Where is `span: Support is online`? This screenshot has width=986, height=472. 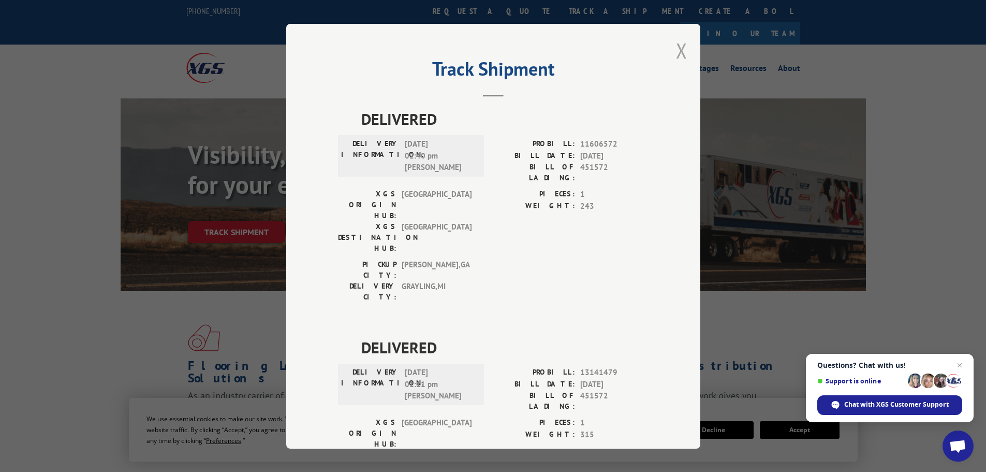 span: Support is online is located at coordinates (861, 380).